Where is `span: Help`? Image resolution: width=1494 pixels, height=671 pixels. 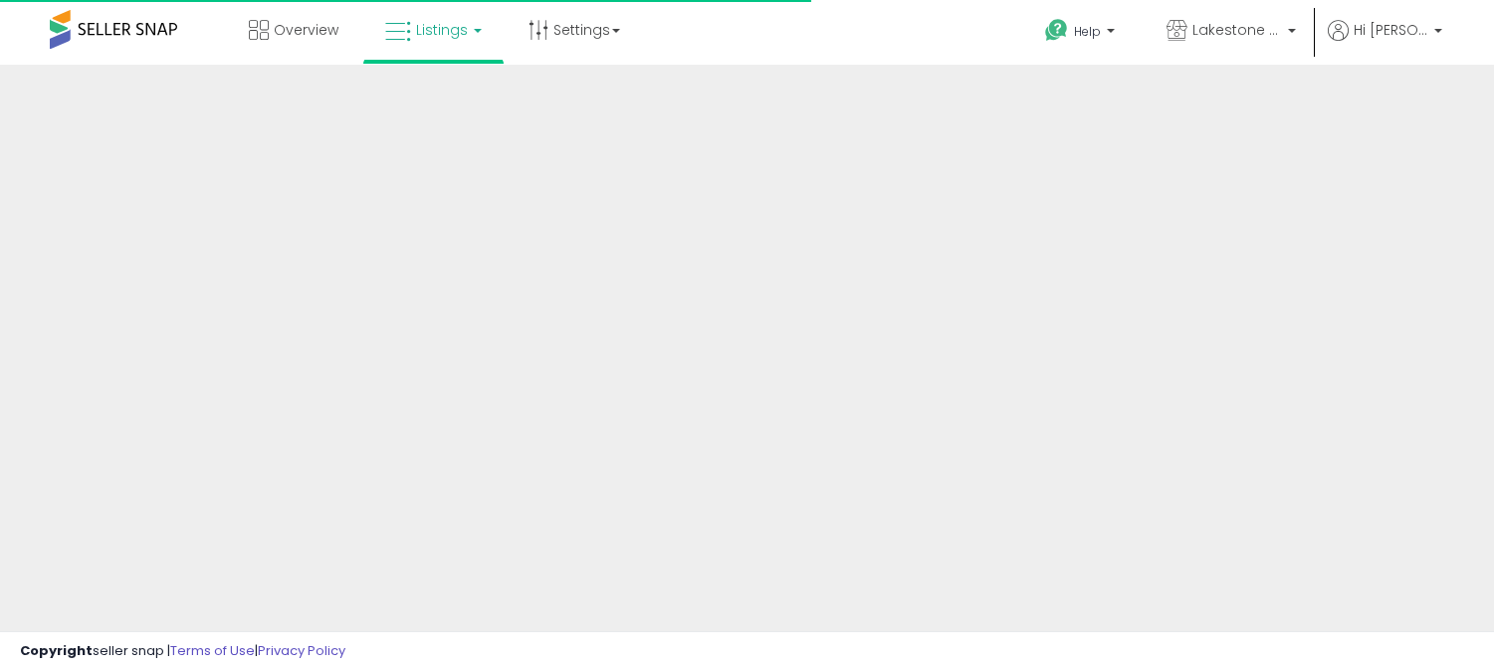 span: Help is located at coordinates (1087, 31).